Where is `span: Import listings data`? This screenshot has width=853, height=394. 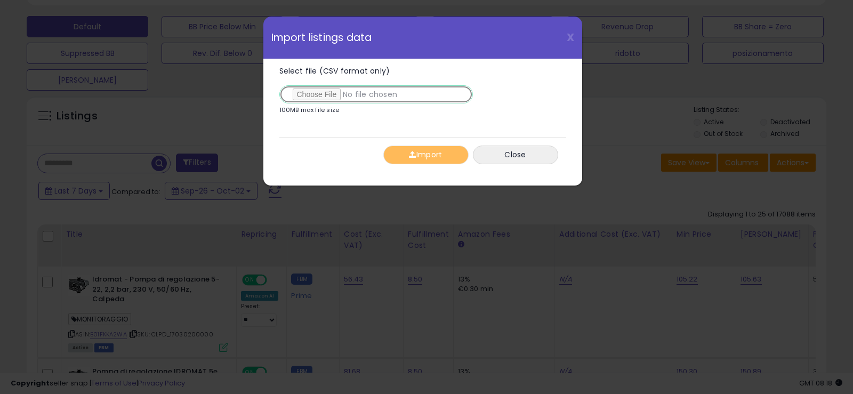
span: Import listings data is located at coordinates (321, 37).